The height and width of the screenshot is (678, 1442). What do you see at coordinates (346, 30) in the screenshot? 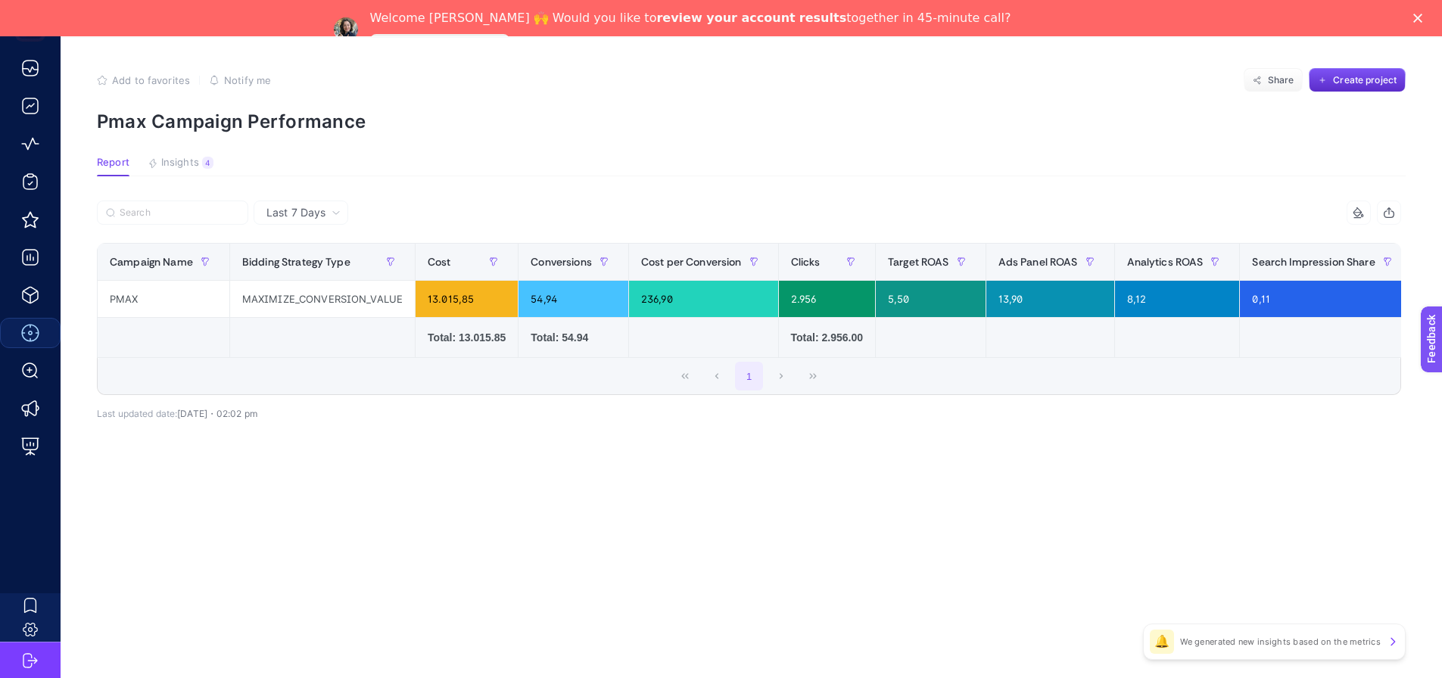
I see `img: Profile image for Neslihan` at bounding box center [346, 30].